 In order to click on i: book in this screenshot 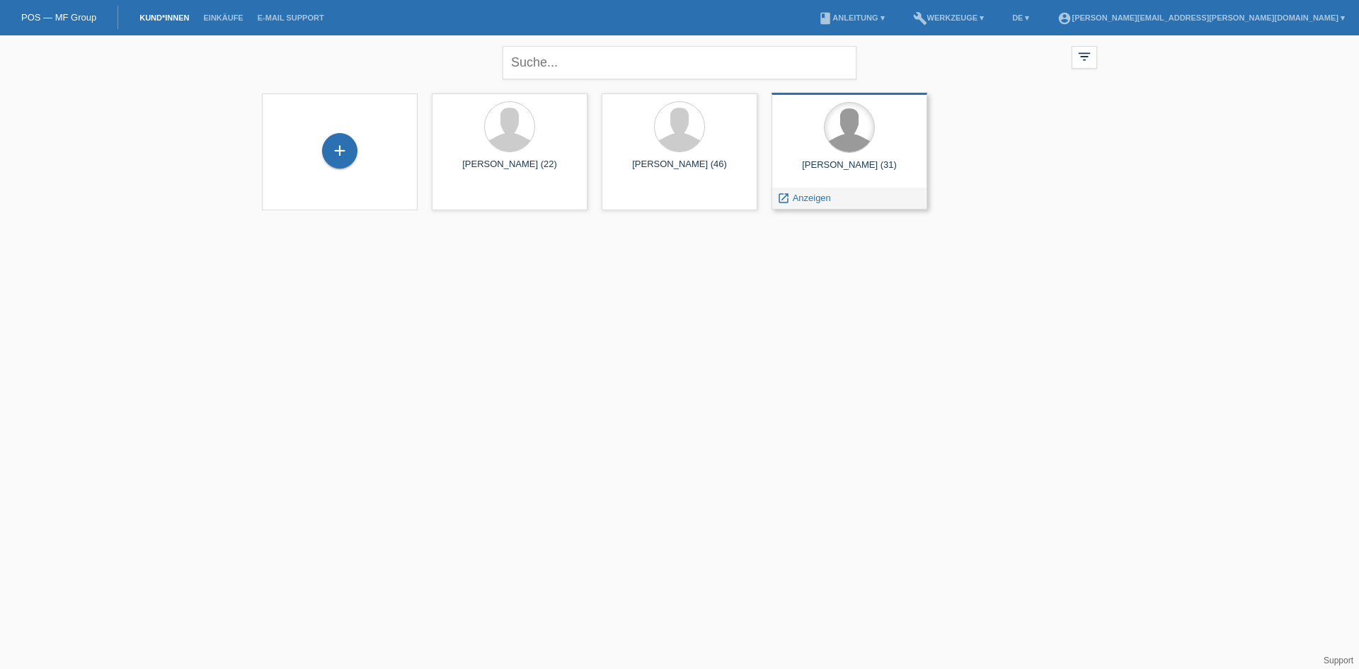, I will do `click(825, 18)`.